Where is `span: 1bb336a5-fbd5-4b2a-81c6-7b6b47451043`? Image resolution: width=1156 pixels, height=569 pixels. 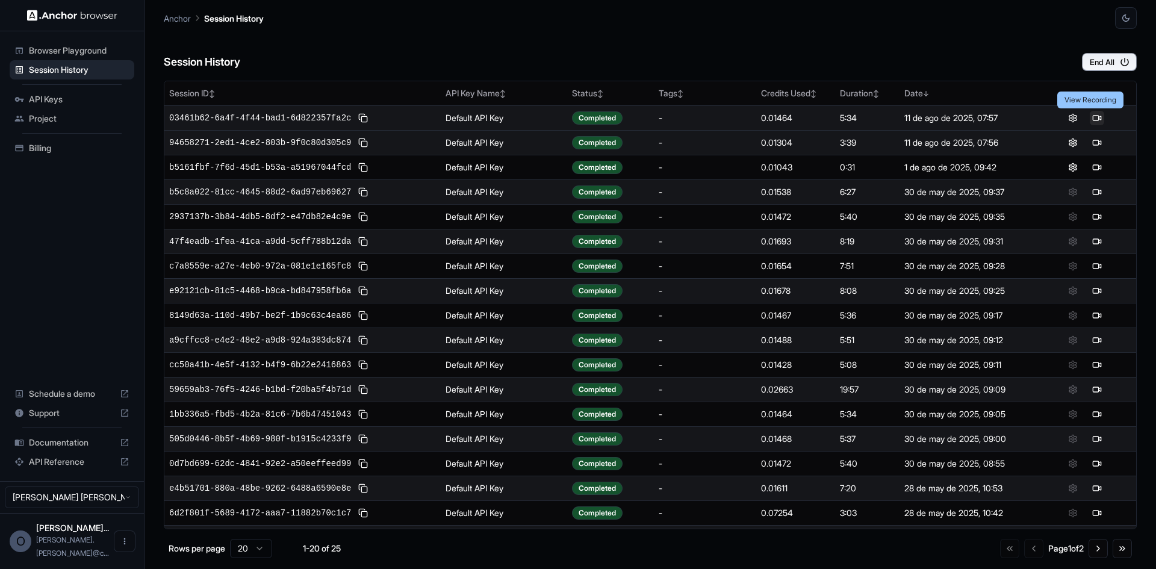
span: 1bb336a5-fbd5-4b2a-81c6-7b6b47451043 is located at coordinates (260, 414).